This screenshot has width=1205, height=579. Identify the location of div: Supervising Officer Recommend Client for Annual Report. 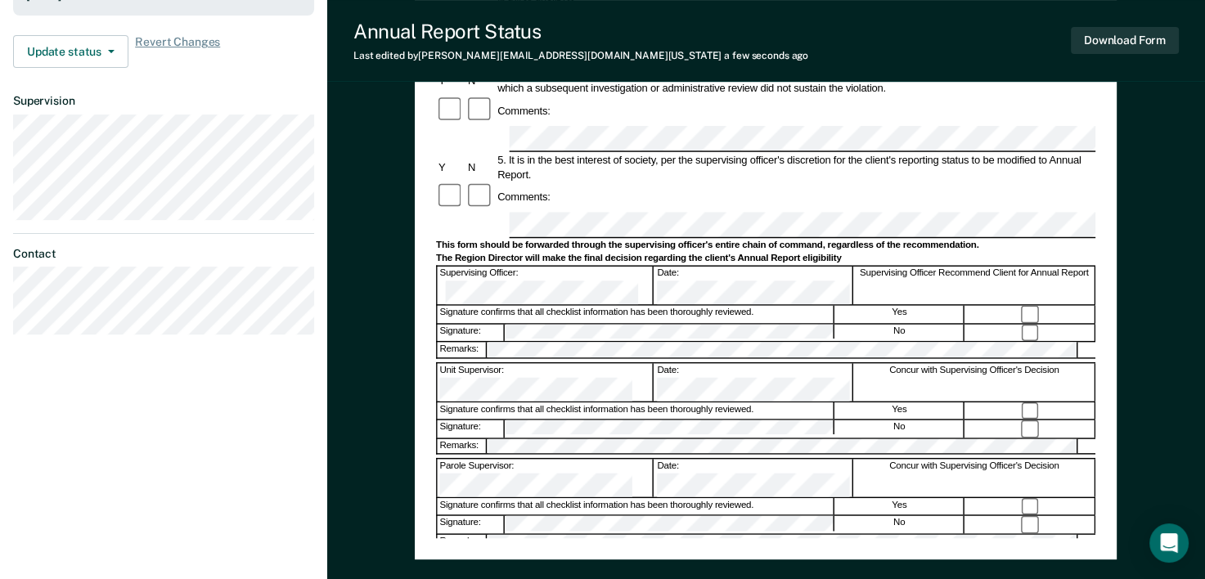
(974, 285).